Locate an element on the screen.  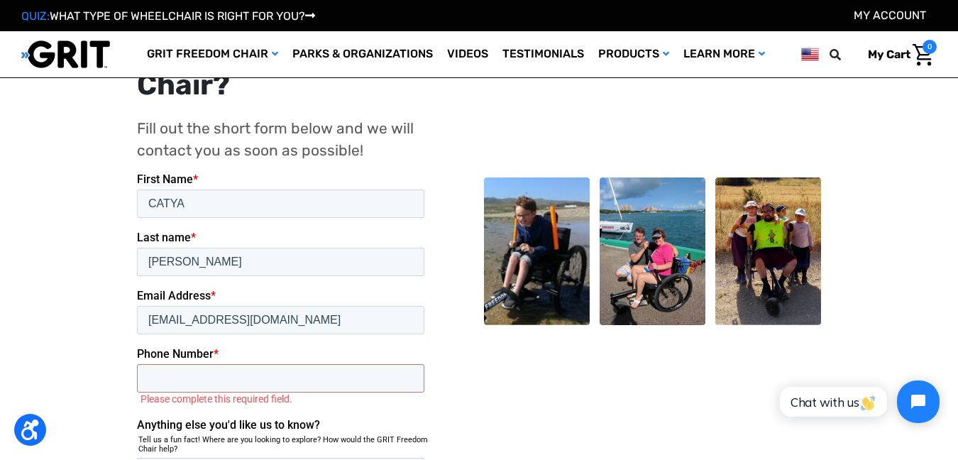
a: Cart with 0 items is located at coordinates (897, 55).